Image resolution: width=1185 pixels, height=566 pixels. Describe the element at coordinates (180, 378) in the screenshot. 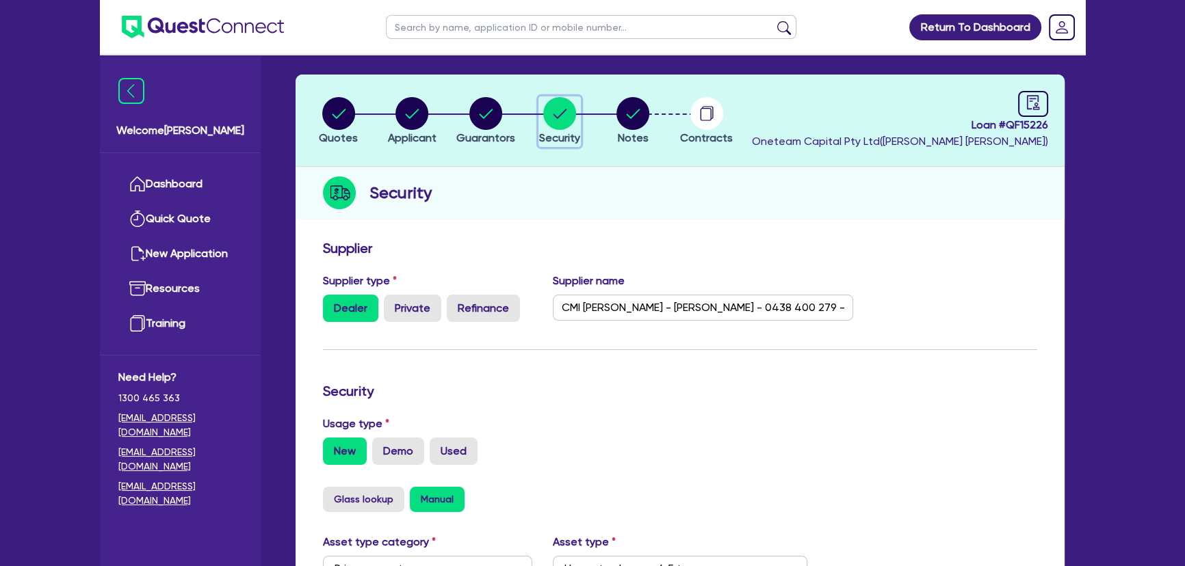

I see `span: Need Help?` at that location.